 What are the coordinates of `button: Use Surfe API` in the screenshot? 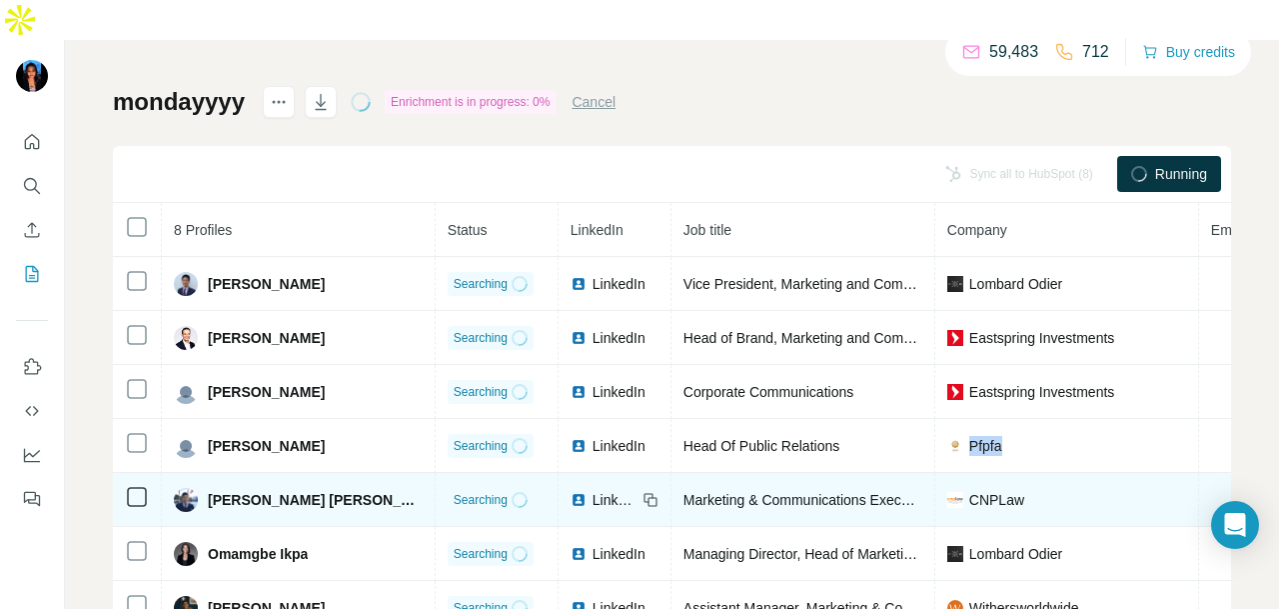 It's located at (32, 411).